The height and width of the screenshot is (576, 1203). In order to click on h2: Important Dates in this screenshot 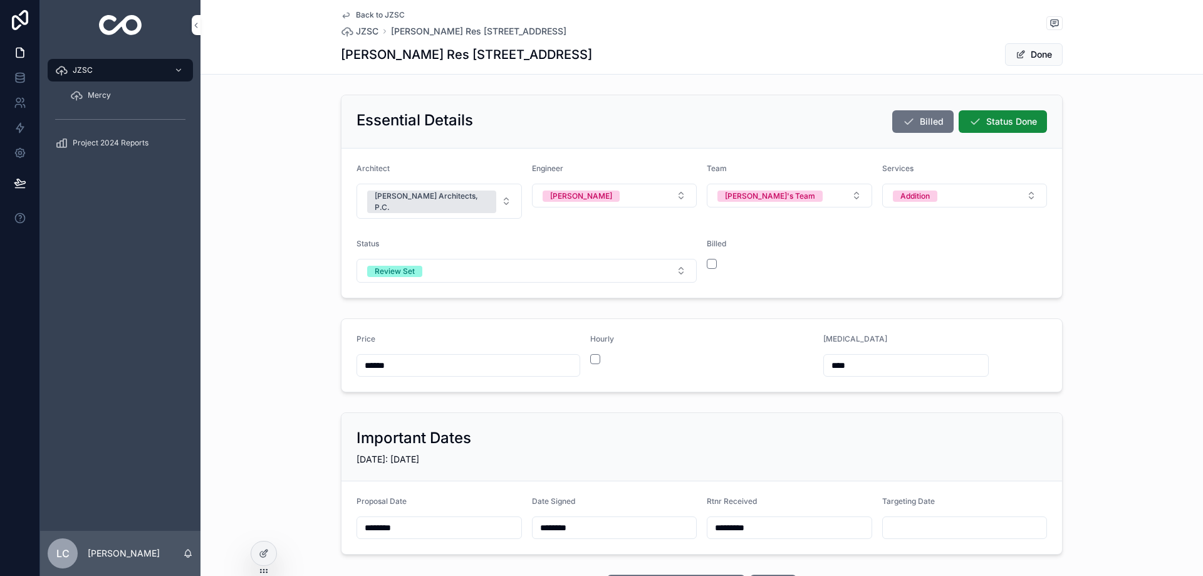, I will do `click(414, 438)`.